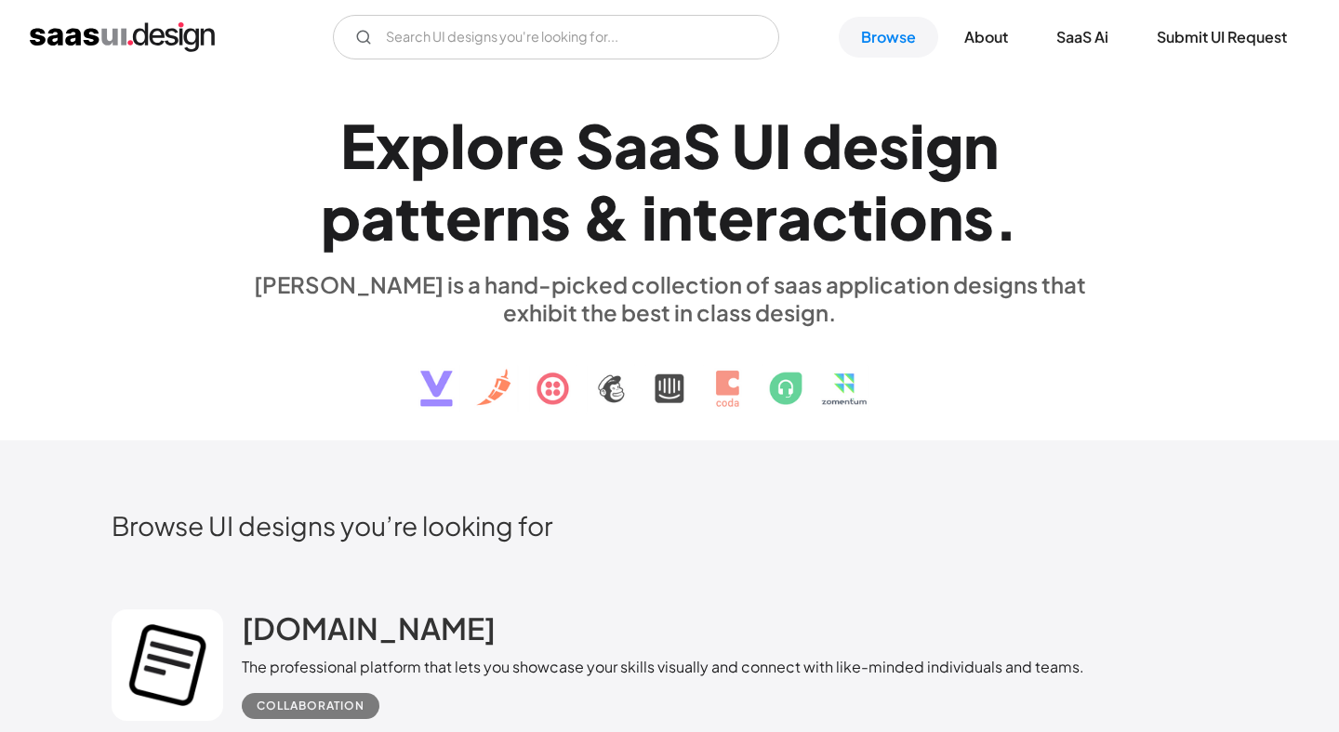 Image resolution: width=1339 pixels, height=732 pixels. I want to click on form: Email Form, so click(556, 37).